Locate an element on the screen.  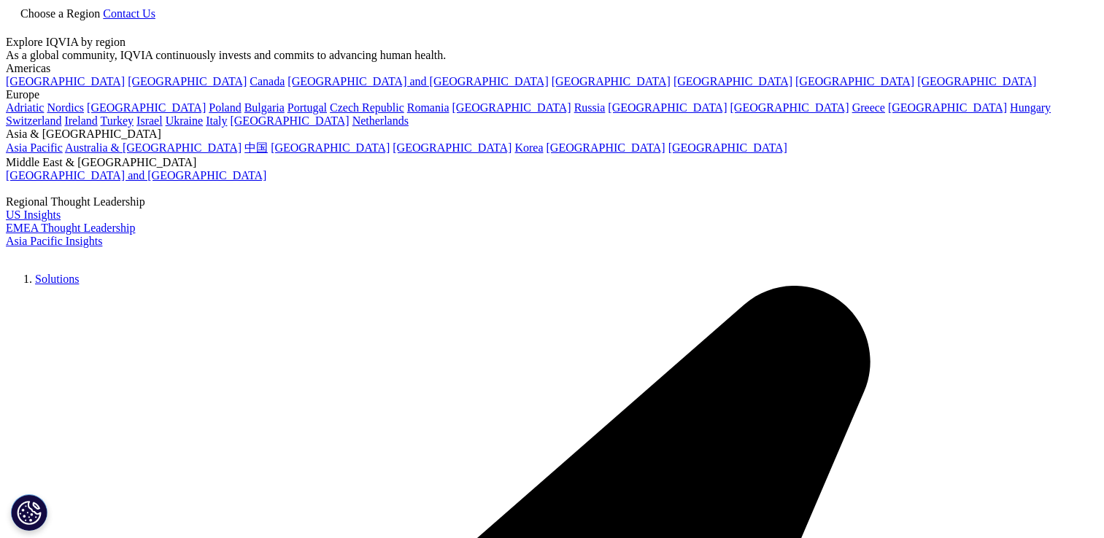
a: Solutions is located at coordinates (57, 279).